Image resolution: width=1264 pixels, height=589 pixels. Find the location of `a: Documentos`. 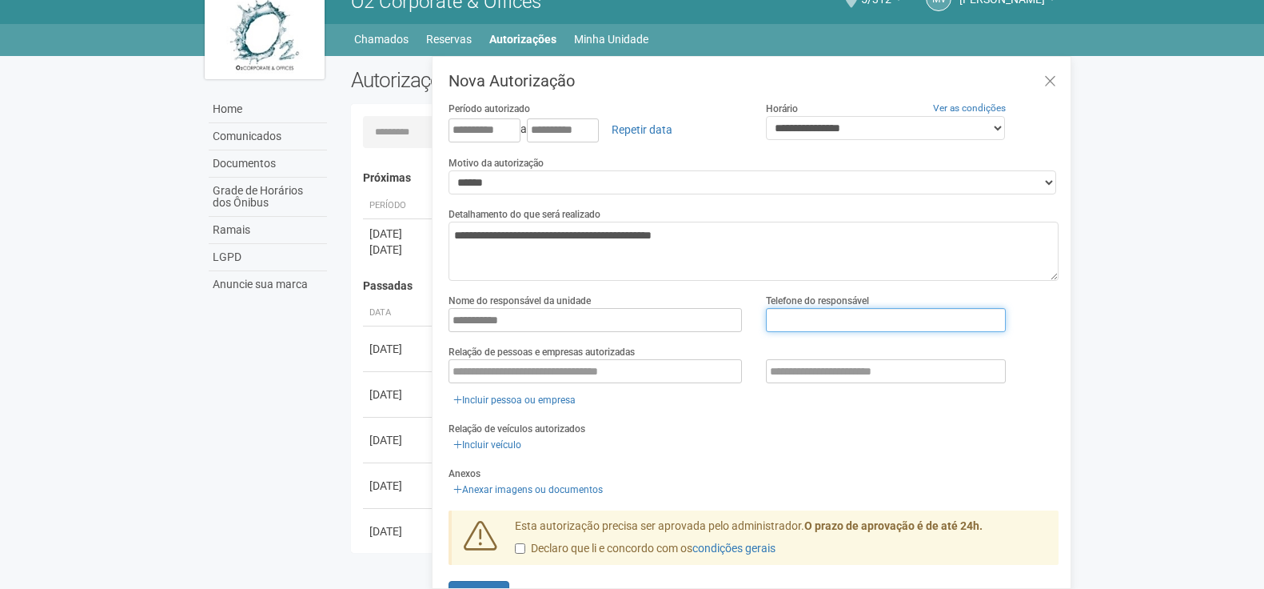

a: Documentos is located at coordinates (268, 164).